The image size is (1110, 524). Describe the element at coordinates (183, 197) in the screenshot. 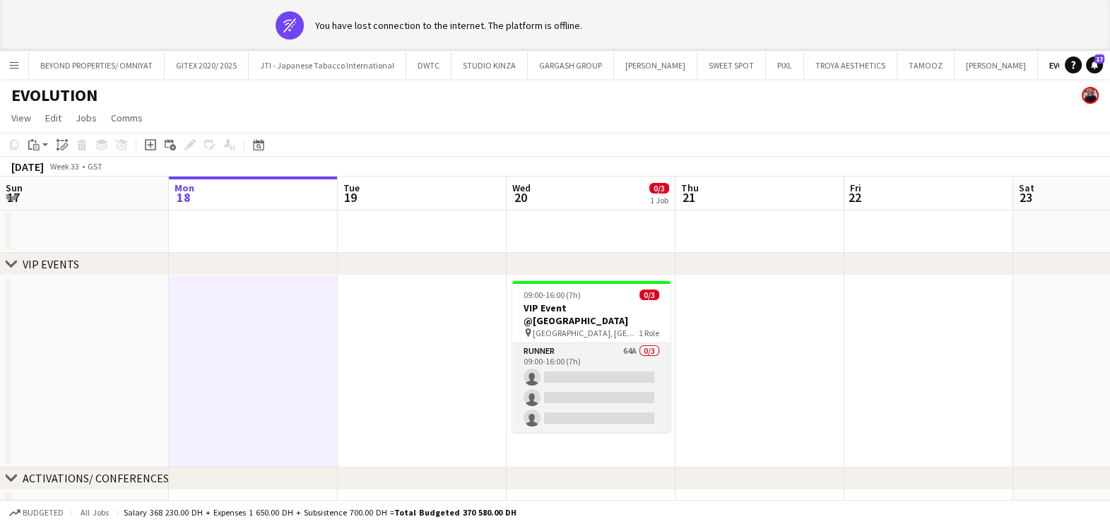

I see `span: 18` at that location.